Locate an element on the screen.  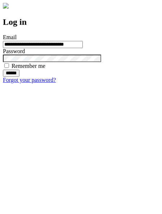
h2: Log in is located at coordinates (81, 22).